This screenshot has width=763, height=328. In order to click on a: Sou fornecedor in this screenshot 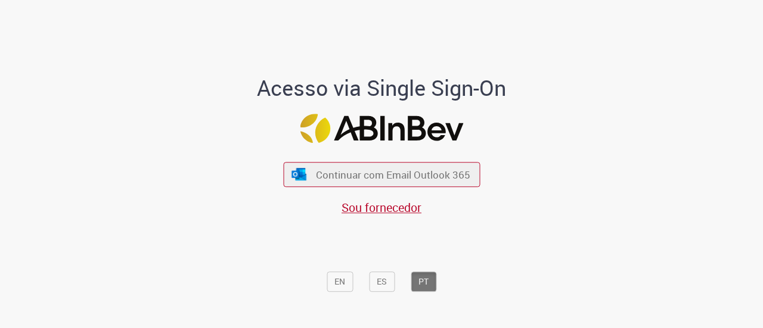, I will do `click(382, 207)`.